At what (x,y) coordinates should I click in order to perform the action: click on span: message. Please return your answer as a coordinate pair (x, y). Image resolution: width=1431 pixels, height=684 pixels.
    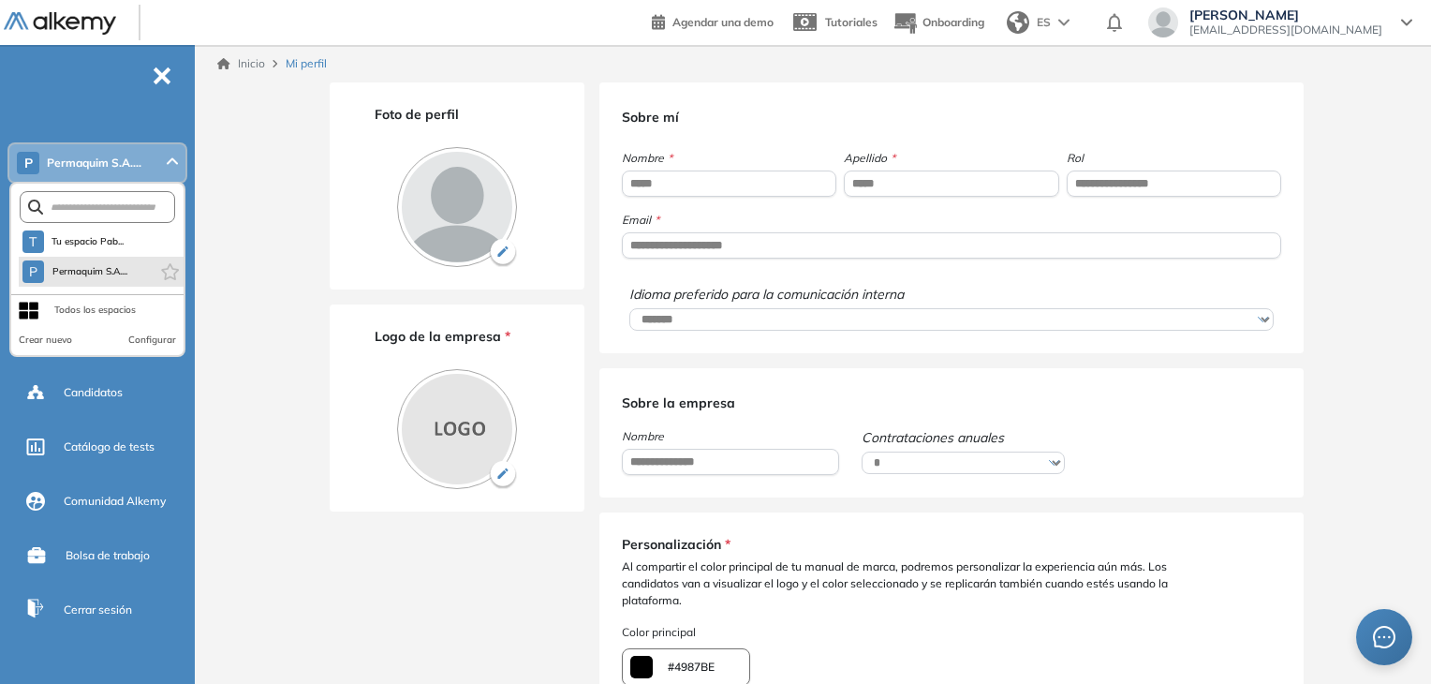
    Looking at the image, I should click on (1384, 637).